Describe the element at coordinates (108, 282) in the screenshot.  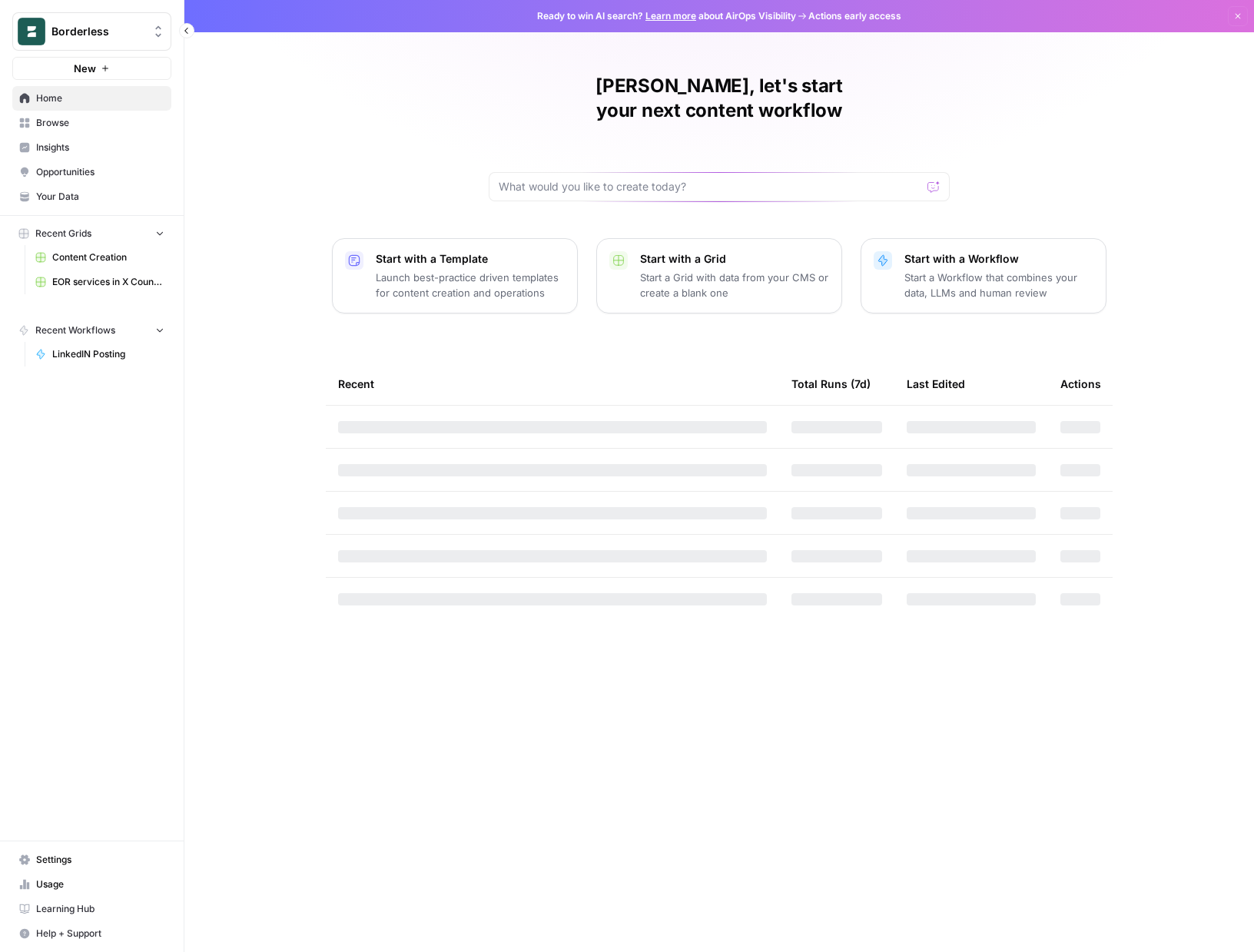
I see `span: EOR services in X Country` at that location.